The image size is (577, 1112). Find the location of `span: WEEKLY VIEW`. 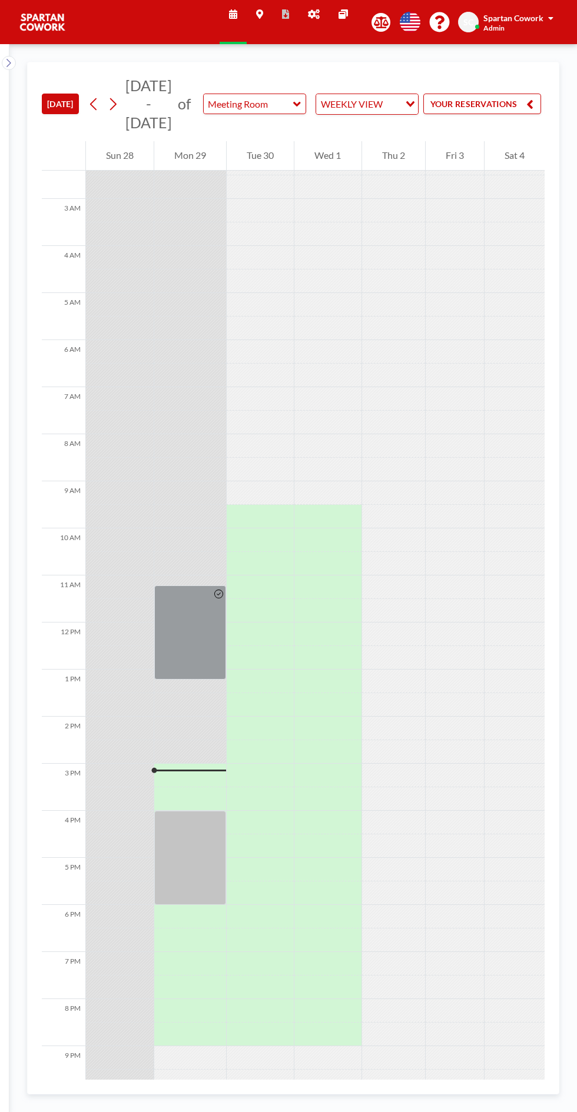

span: WEEKLY VIEW is located at coordinates (351, 104).